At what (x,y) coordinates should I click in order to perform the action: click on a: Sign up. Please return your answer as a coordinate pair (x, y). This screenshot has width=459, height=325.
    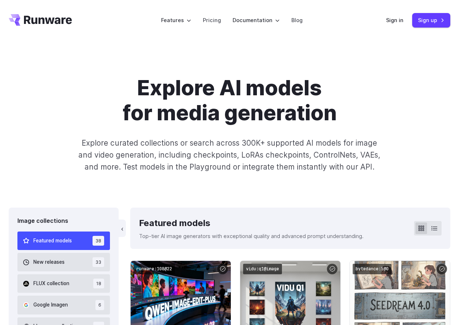
    Looking at the image, I should click on (431, 20).